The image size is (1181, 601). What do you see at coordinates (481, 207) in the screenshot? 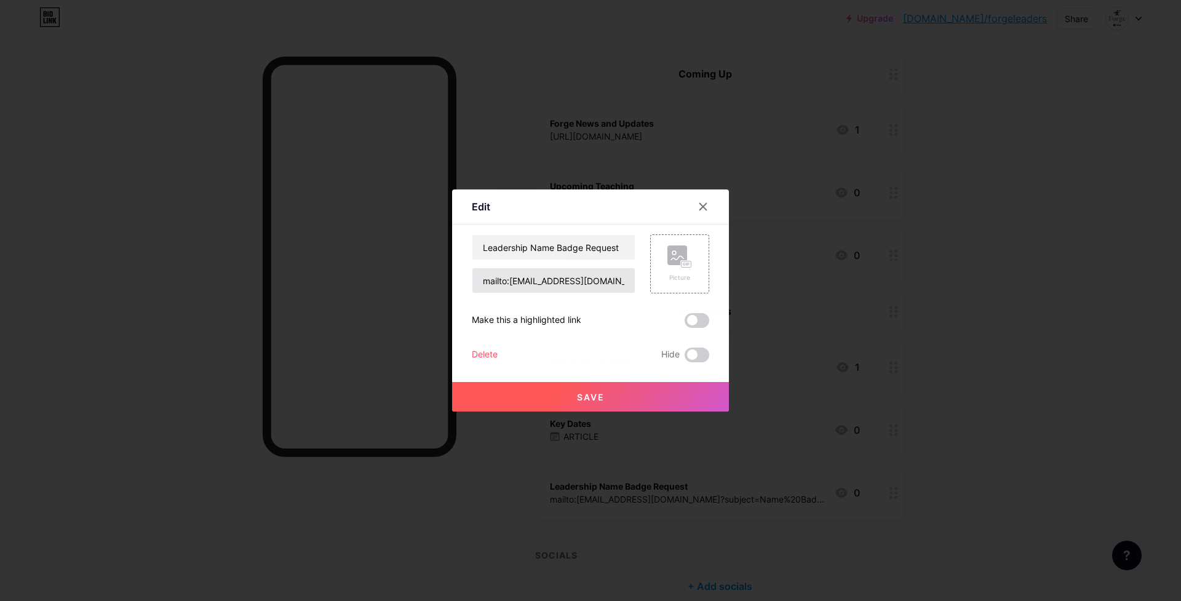
I see `div: Edit` at bounding box center [481, 207].